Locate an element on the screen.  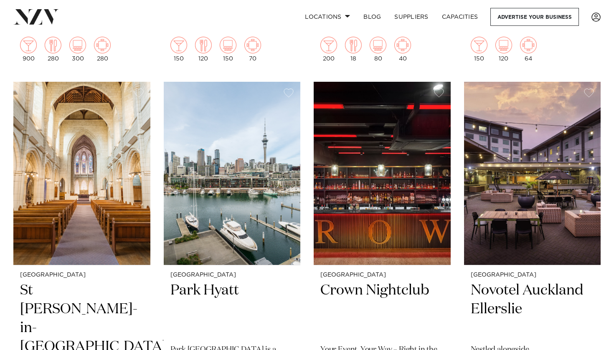
div: 200 is located at coordinates (329, 49).